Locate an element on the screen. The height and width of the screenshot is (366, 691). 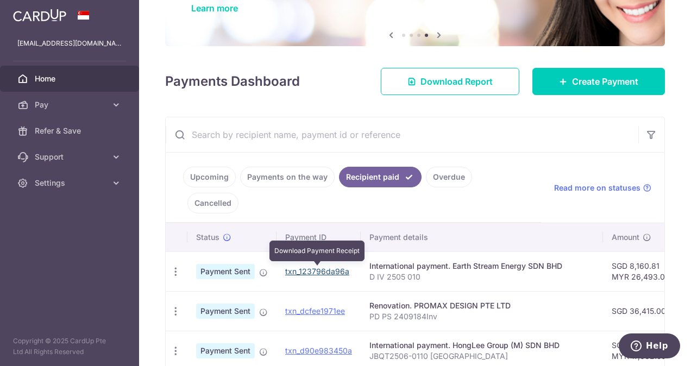
a: Cancelled is located at coordinates (213, 203).